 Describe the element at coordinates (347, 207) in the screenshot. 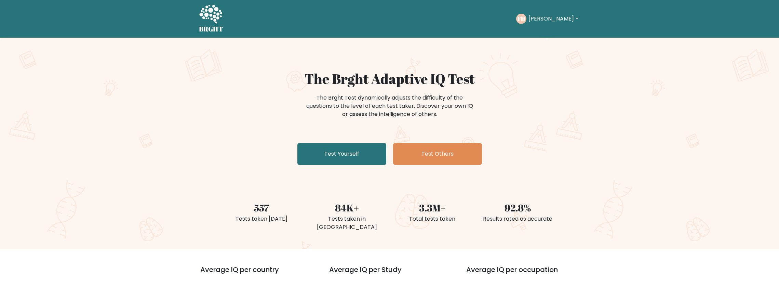

I see `div: 84K+` at that location.